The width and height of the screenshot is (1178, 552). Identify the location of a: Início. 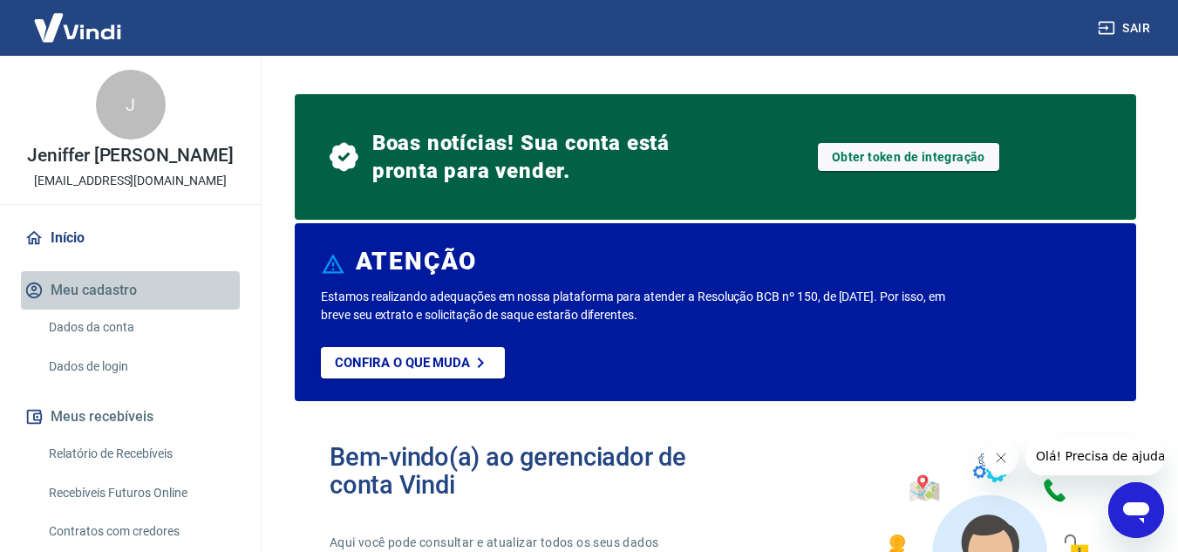
(130, 238).